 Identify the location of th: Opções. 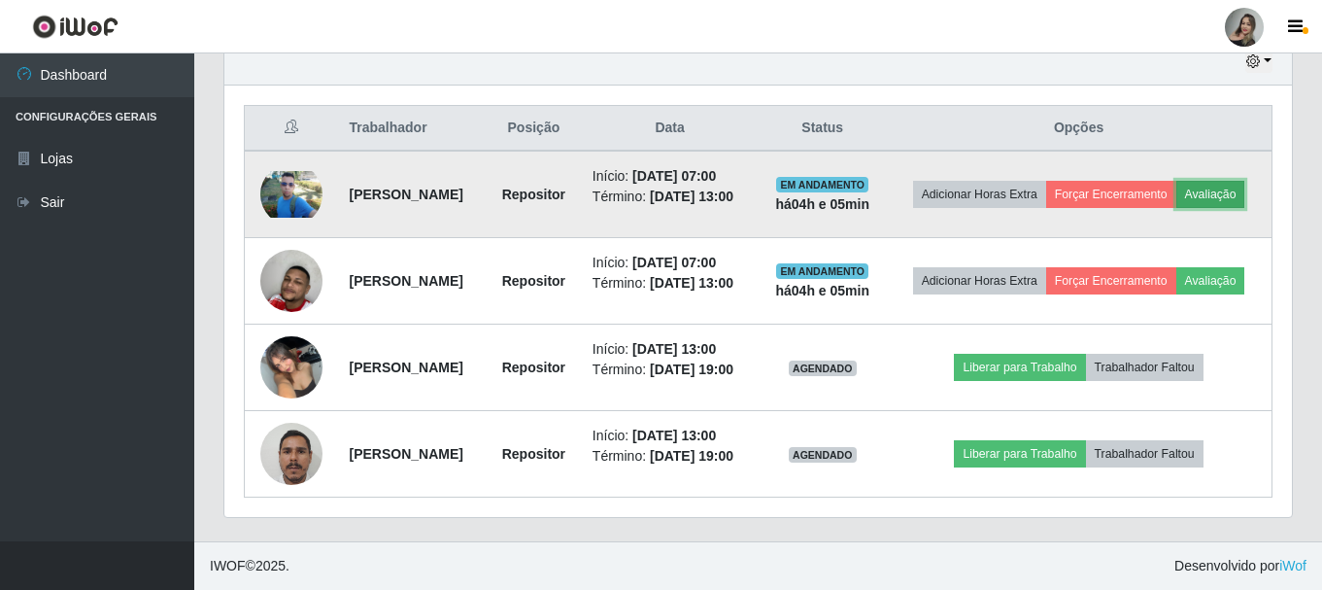
(1079, 128).